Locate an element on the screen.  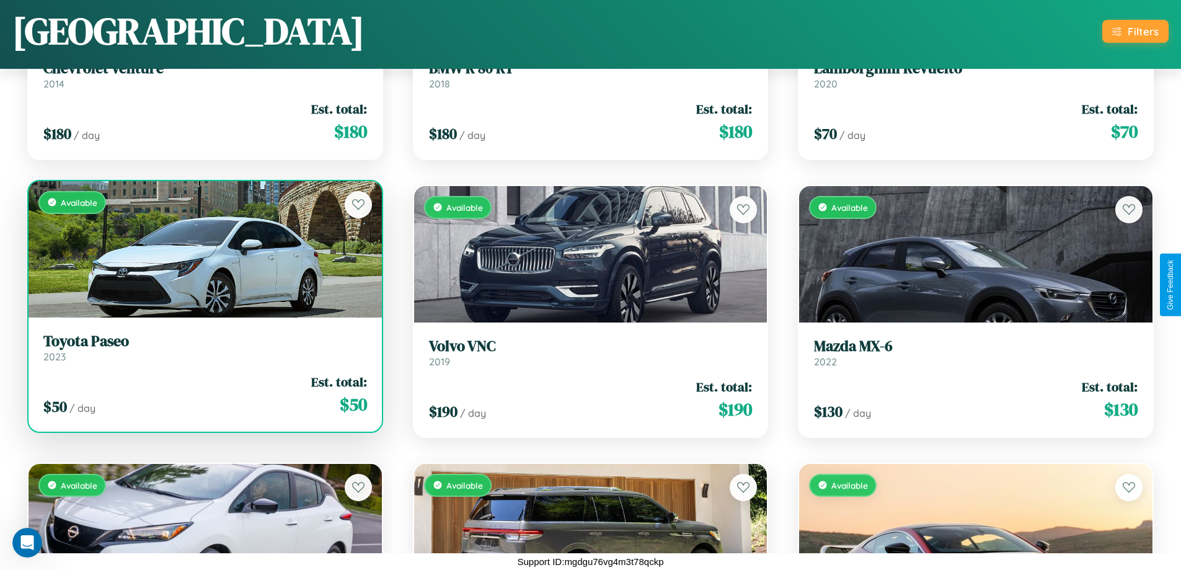
a: Chevrolet Venture2014 is located at coordinates (205, 74).